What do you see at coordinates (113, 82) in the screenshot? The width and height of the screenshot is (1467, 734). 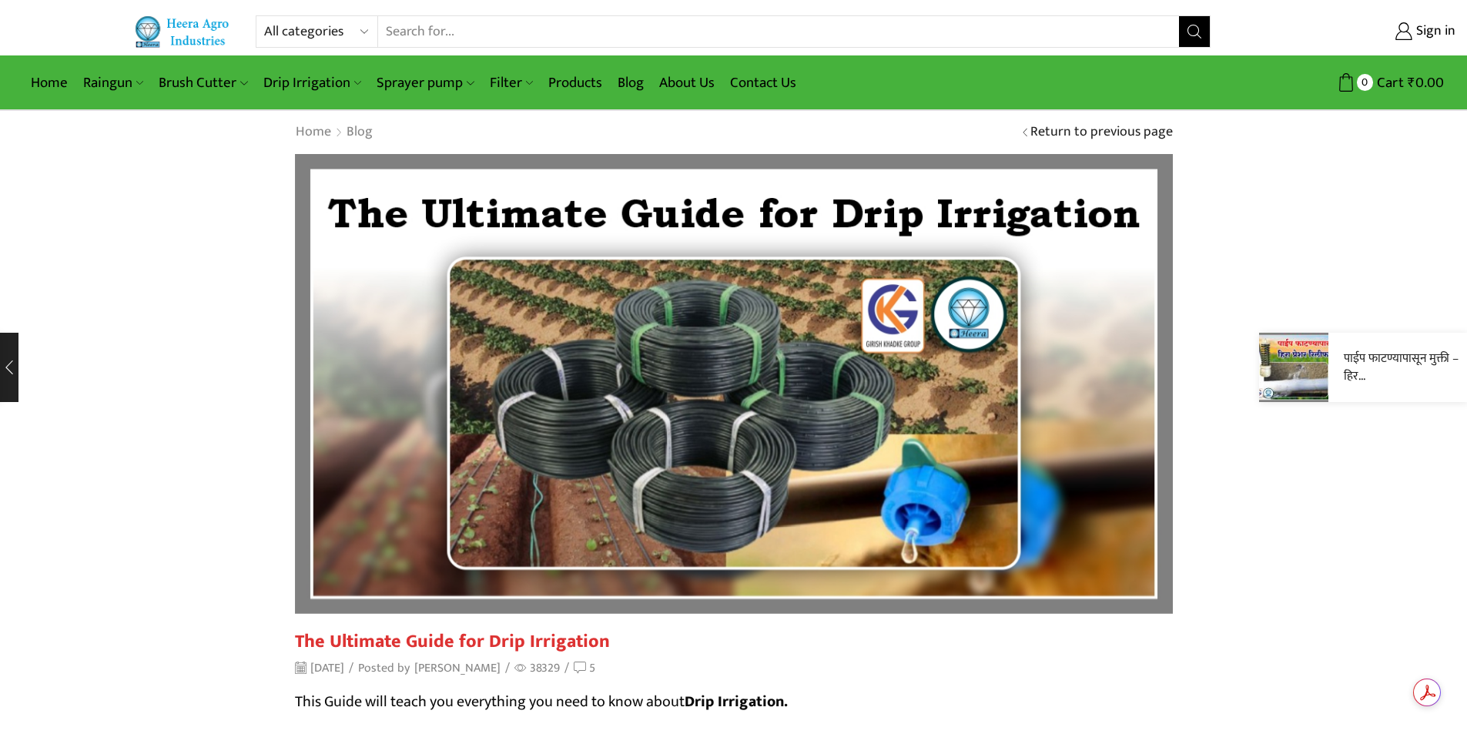 I see `a: Raingun` at bounding box center [113, 82].